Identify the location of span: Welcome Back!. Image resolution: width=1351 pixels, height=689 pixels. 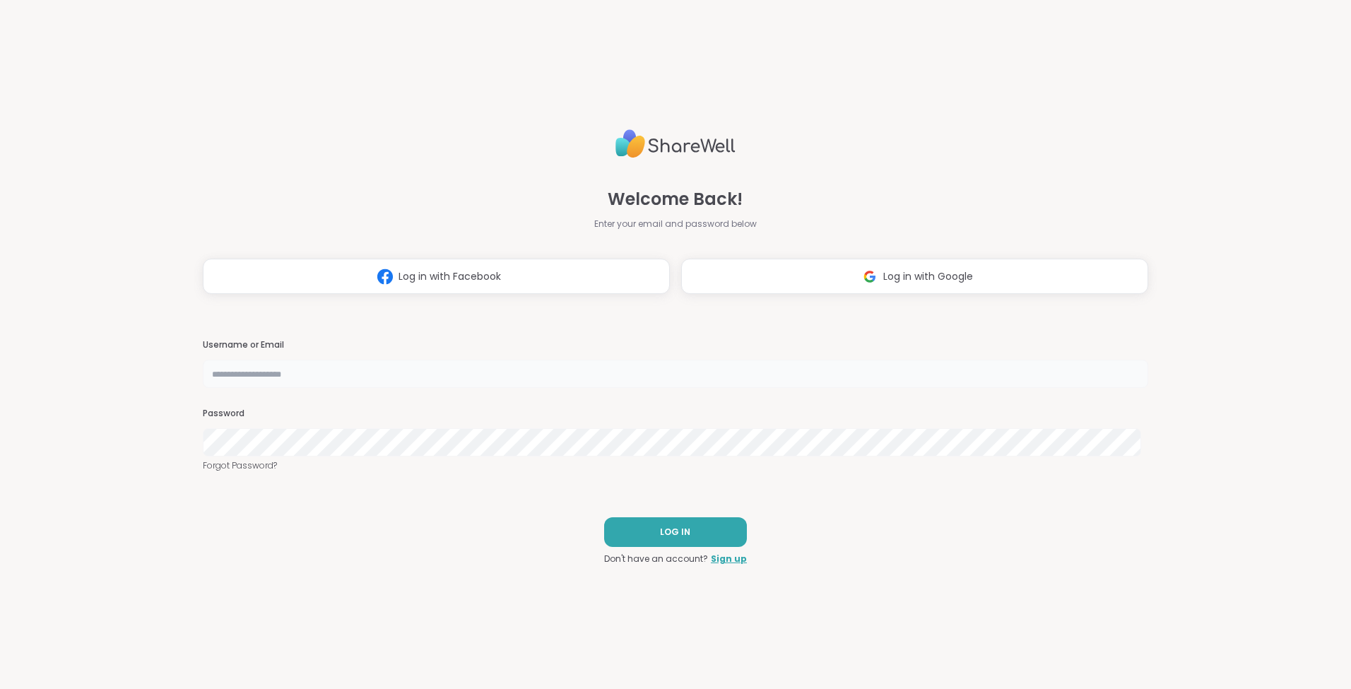
(675, 199).